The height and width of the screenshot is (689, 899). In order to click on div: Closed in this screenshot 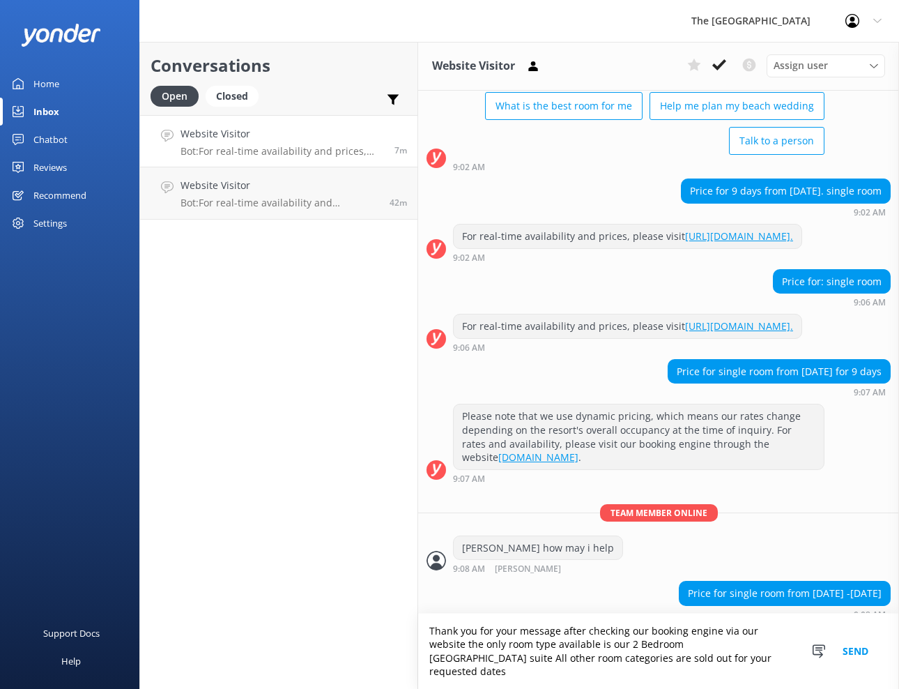, I will do `click(232, 96)`.